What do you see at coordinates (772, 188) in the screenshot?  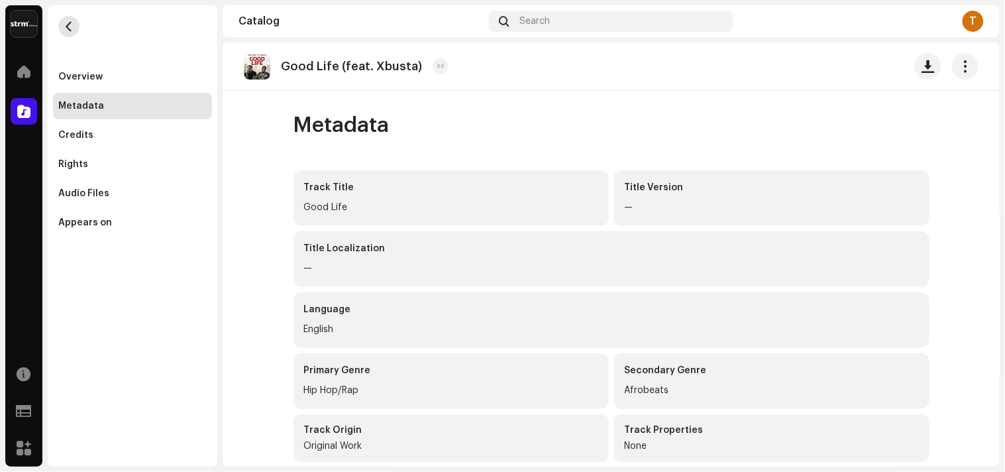 I see `div: Title Version` at bounding box center [772, 188].